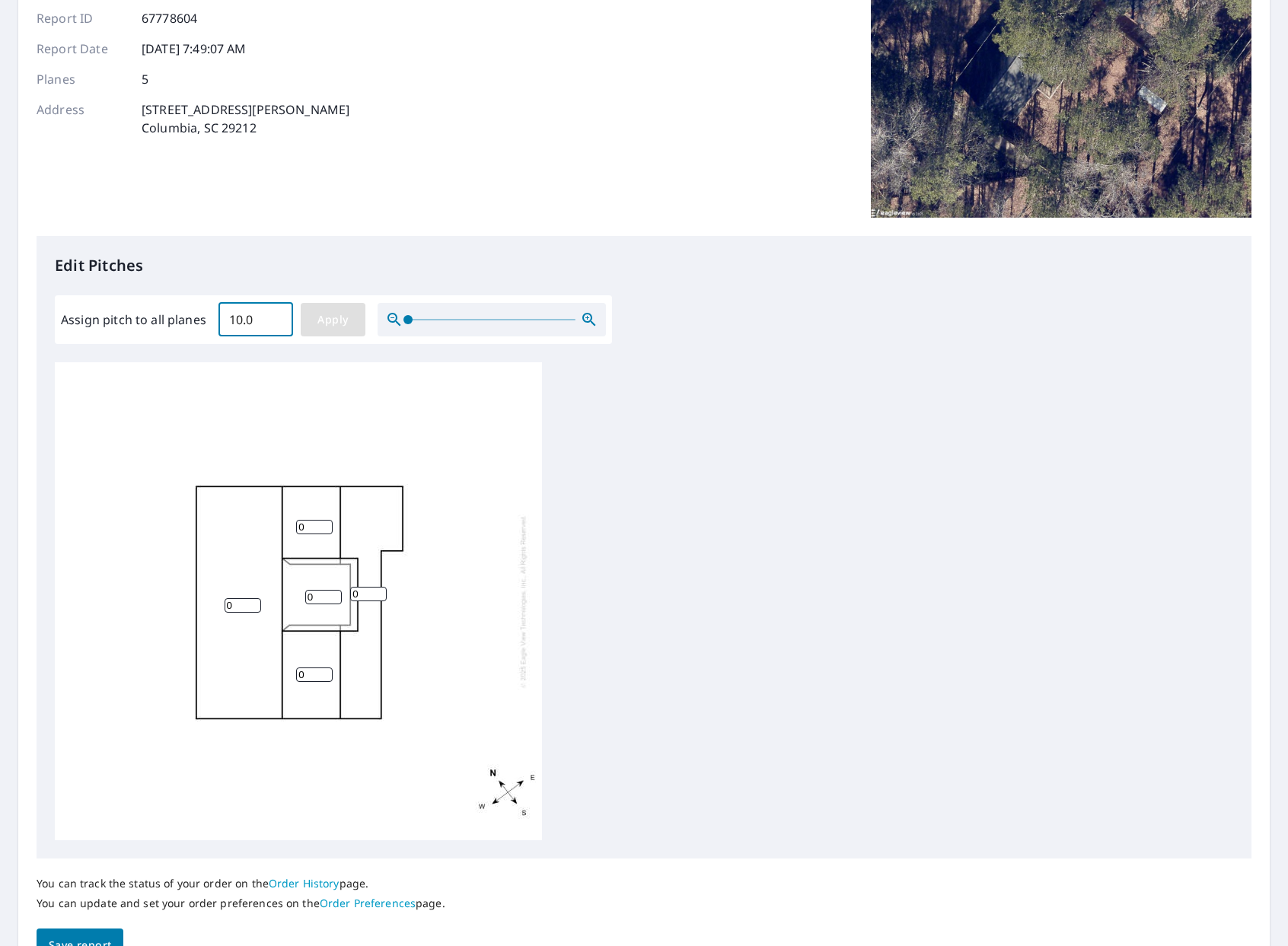  Describe the element at coordinates (255, 320) in the screenshot. I see `input: 00.0` at that location.